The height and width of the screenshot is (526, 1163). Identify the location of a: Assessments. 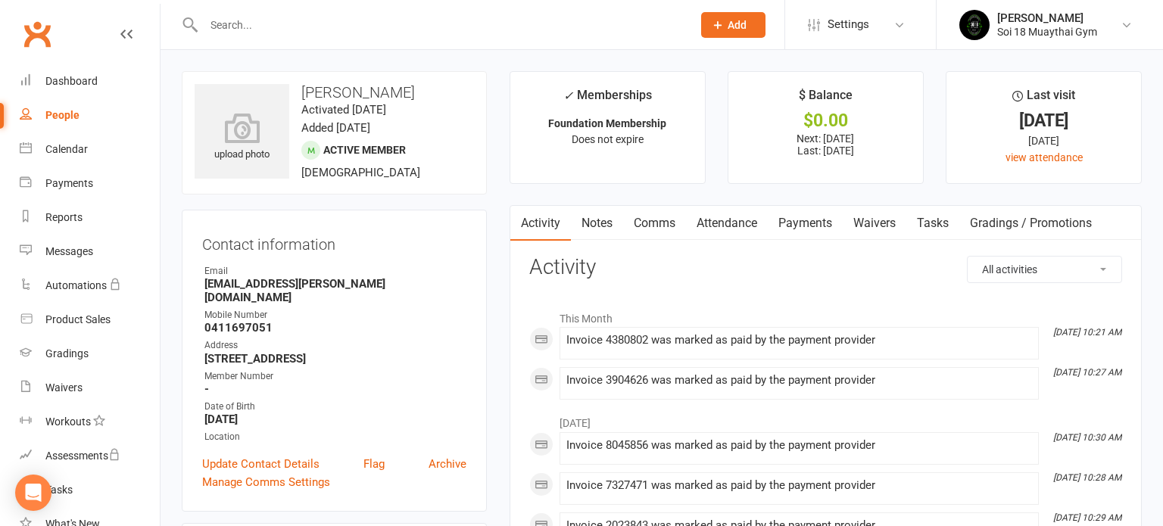
(89, 456).